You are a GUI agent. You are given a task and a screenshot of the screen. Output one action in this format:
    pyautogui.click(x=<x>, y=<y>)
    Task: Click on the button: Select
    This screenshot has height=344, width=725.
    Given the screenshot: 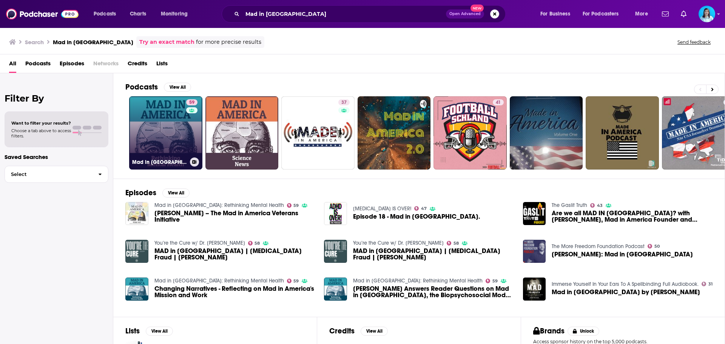 What is the action you would take?
    pyautogui.click(x=56, y=174)
    